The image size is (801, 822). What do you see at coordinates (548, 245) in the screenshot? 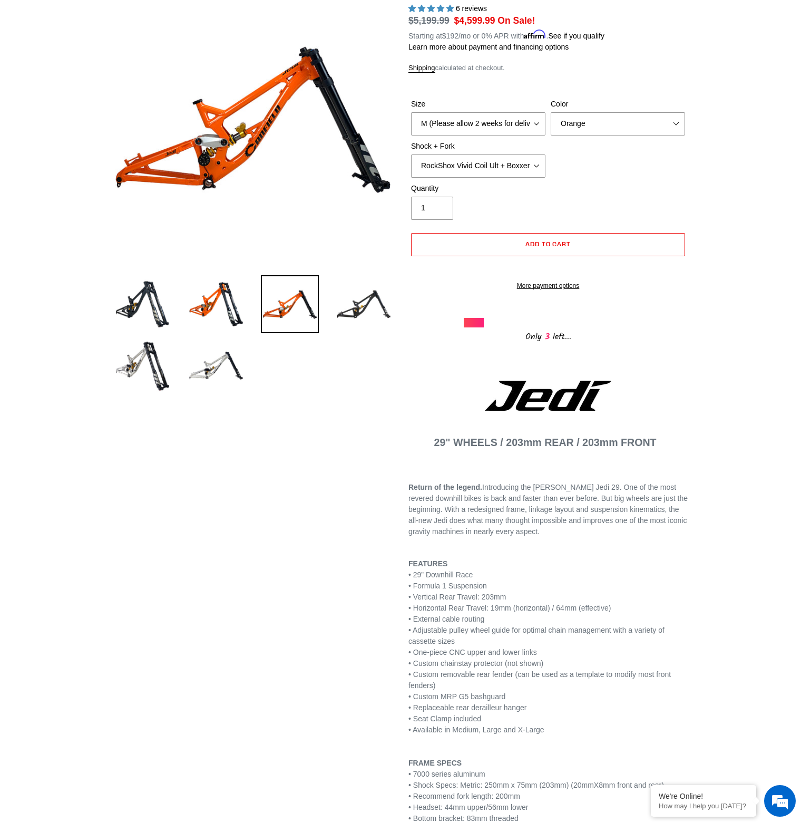
I see `button: Add to cart` at bounding box center [548, 245].